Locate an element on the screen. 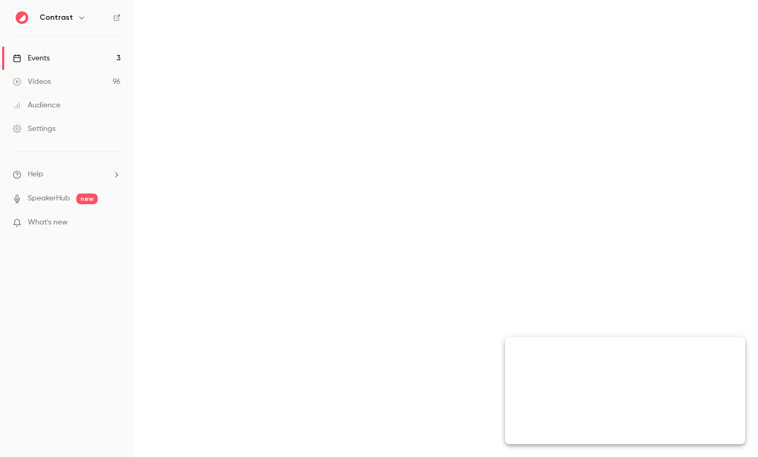 The image size is (758, 457). div: Settings is located at coordinates (34, 129).